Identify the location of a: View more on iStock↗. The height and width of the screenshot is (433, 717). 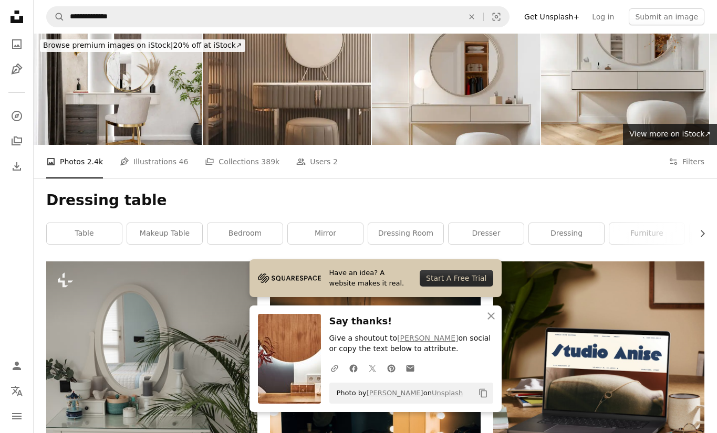
(669, 134).